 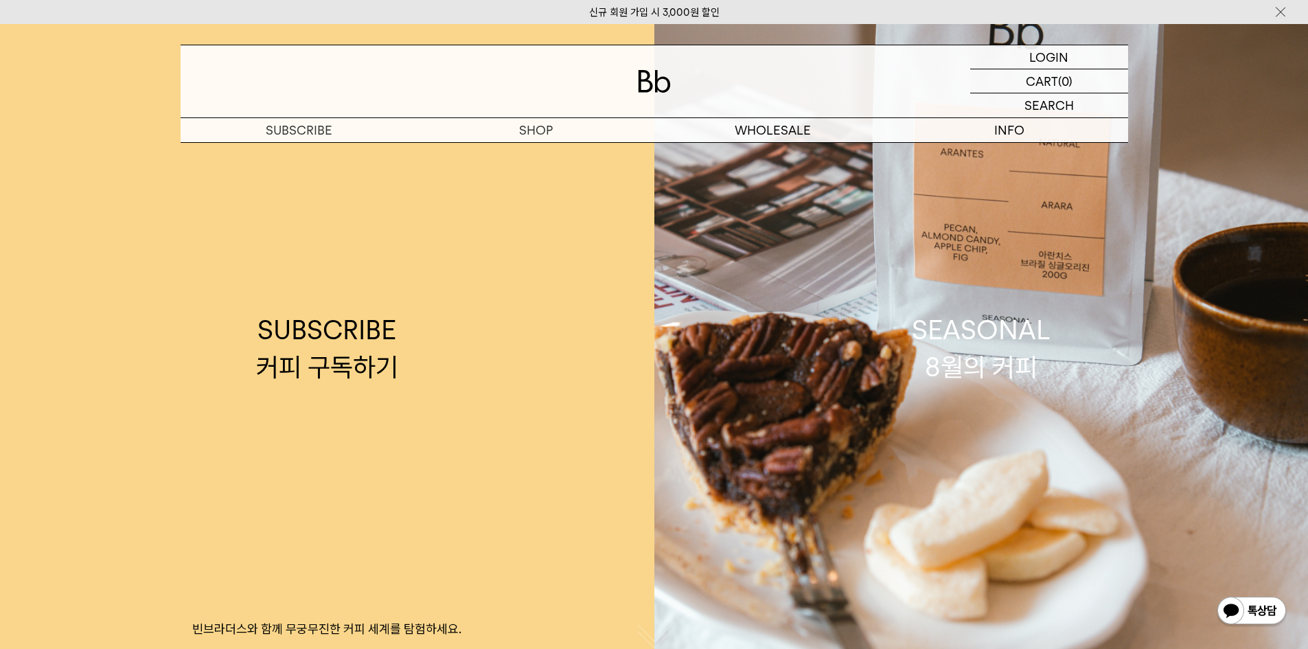 I want to click on a: LOGIN, so click(x=1049, y=57).